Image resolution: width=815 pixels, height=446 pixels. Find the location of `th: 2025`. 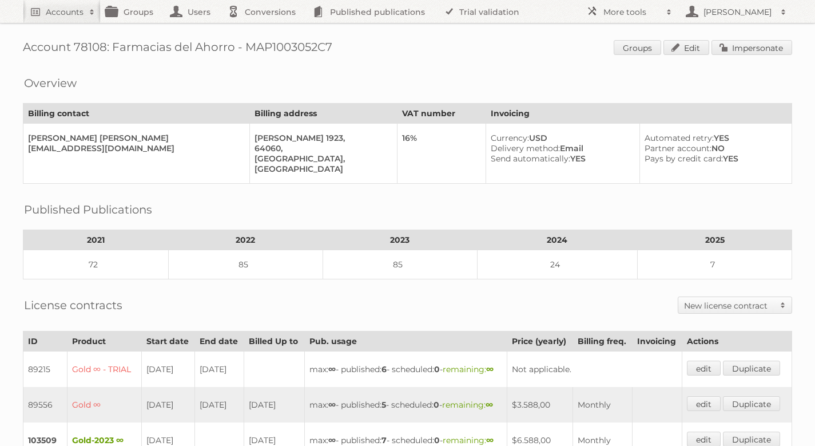

th: 2025 is located at coordinates (715, 240).